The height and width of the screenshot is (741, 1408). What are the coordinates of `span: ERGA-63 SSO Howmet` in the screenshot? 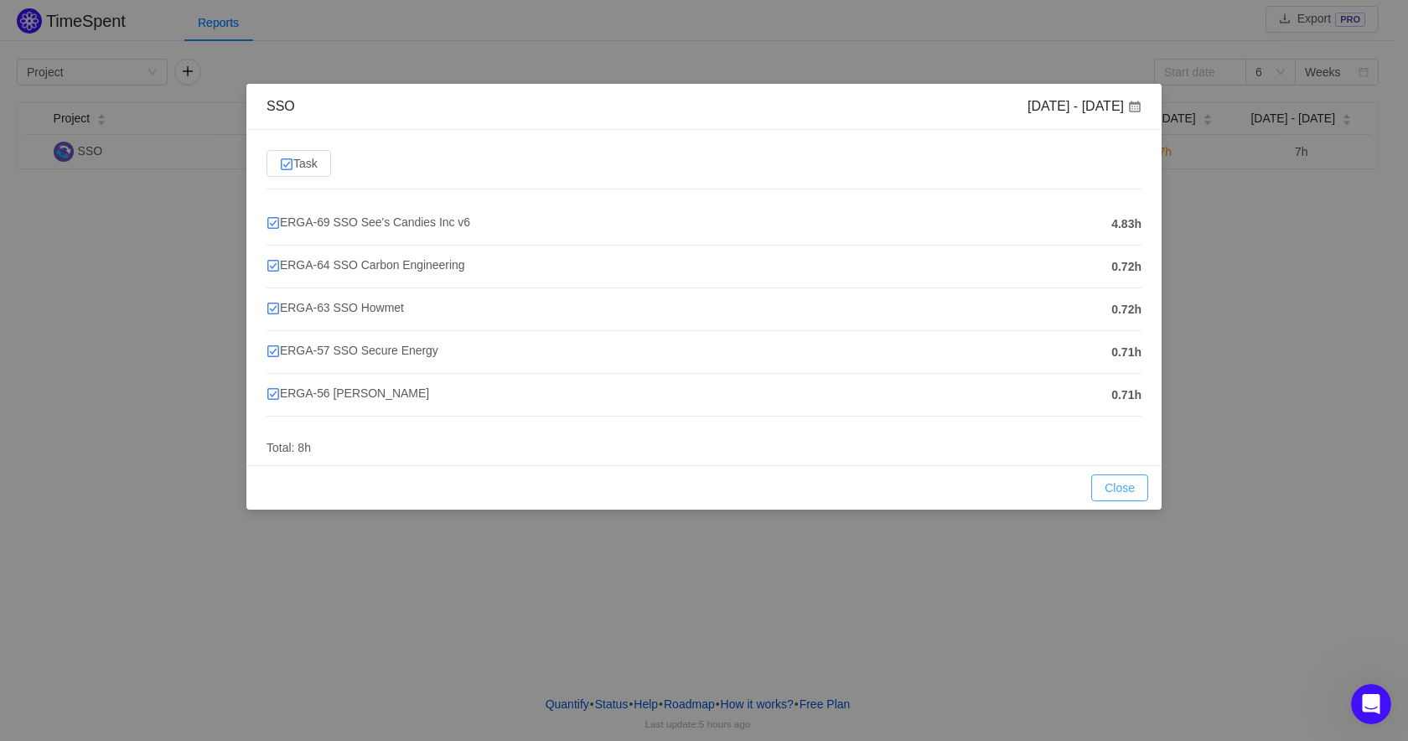 It's located at (335, 308).